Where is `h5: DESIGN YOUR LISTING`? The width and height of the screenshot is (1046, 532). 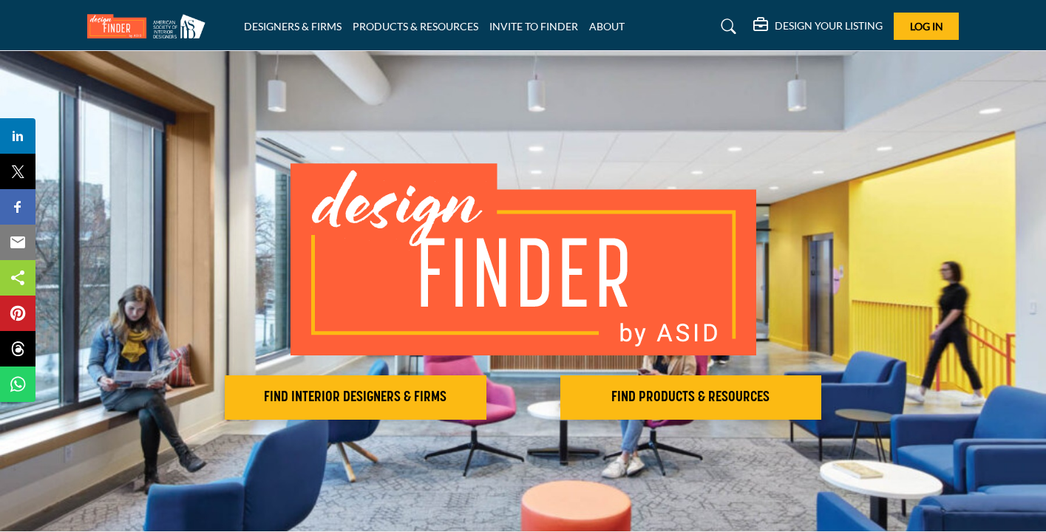 h5: DESIGN YOUR LISTING is located at coordinates (828, 26).